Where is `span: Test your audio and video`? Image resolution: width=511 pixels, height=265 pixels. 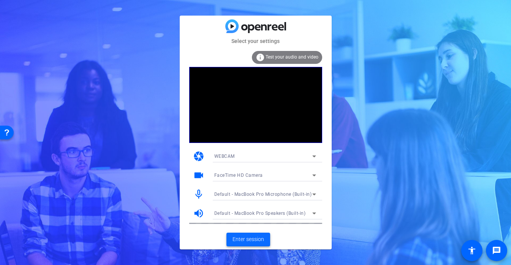 span: Test your audio and video is located at coordinates (292, 57).